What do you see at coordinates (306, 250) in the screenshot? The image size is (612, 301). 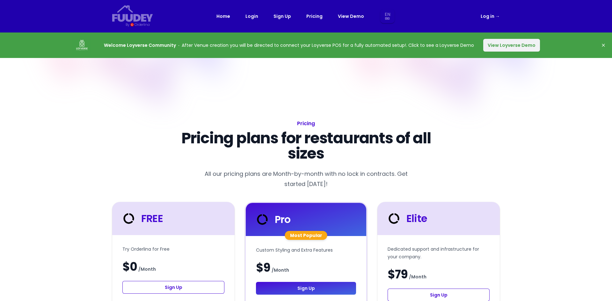 I see `p: Custom Styling and Extra Features` at bounding box center [306, 250].